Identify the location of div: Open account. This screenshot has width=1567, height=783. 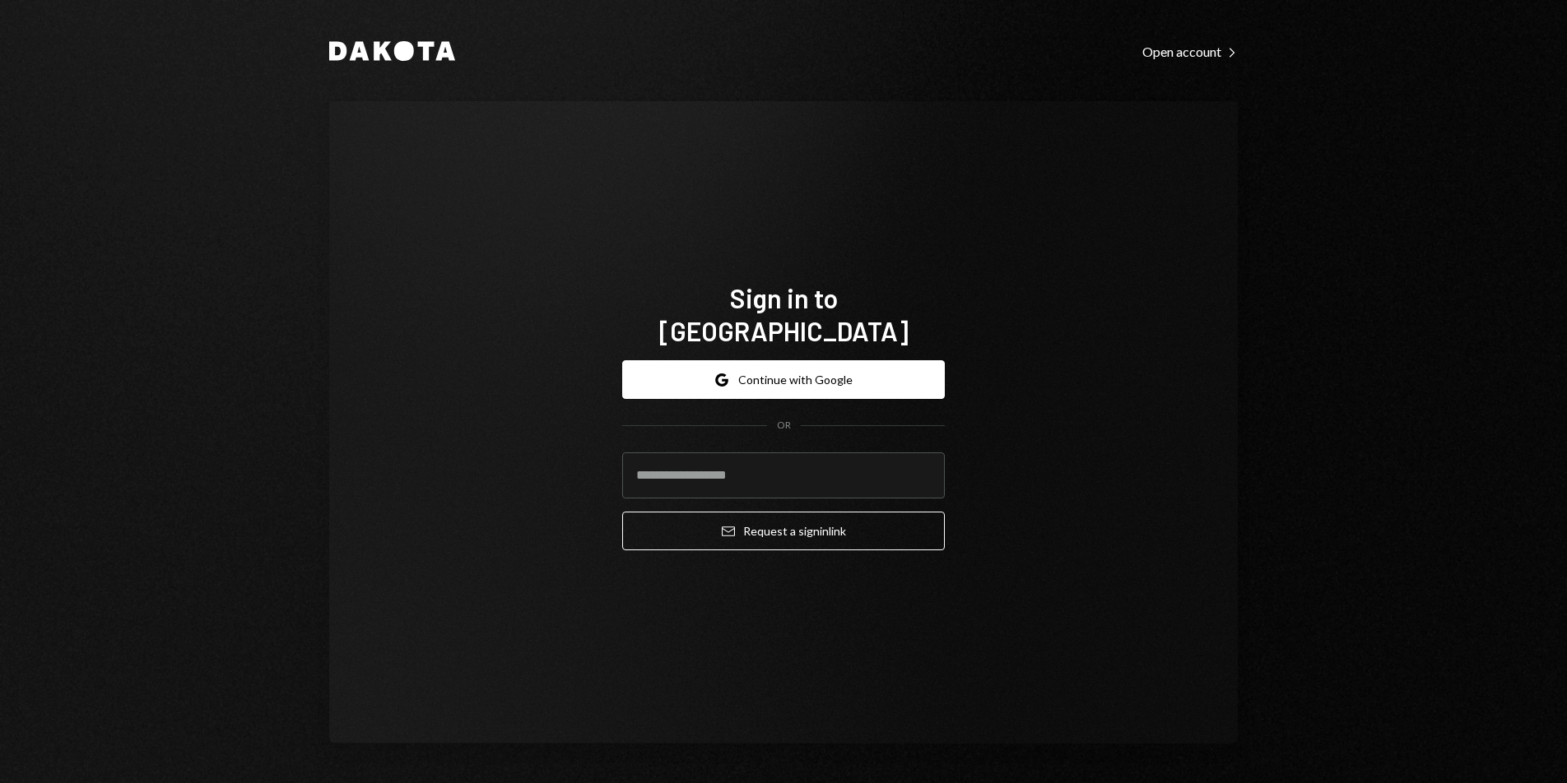
(1190, 52).